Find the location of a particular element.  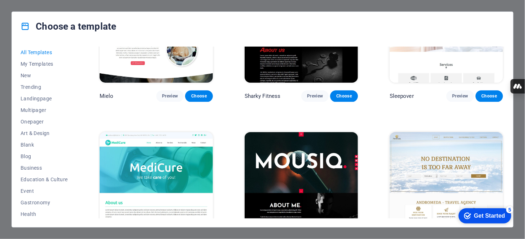

span: Business is located at coordinates (44, 168).